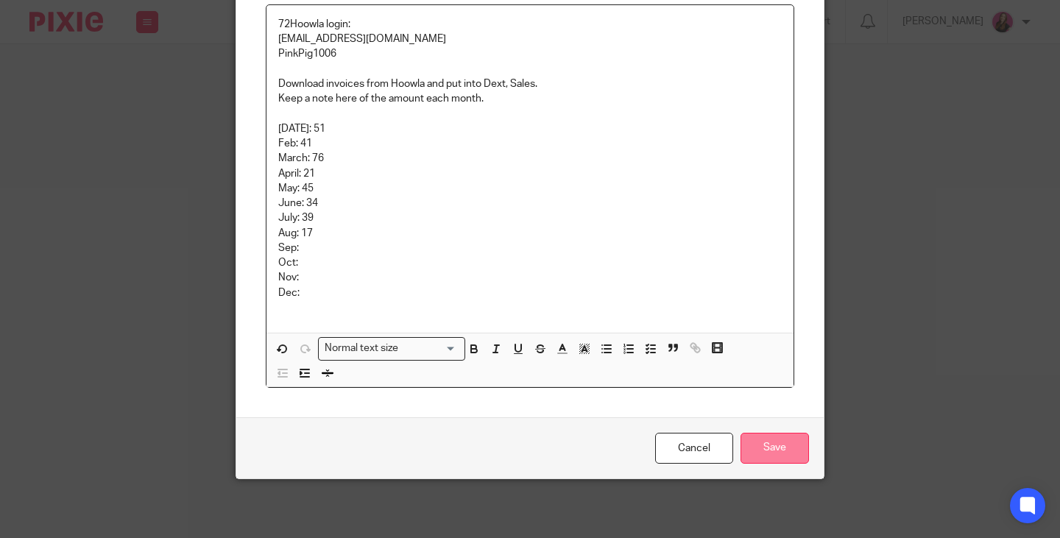 This screenshot has height=538, width=1060. I want to click on span: Normal text size, so click(361, 348).